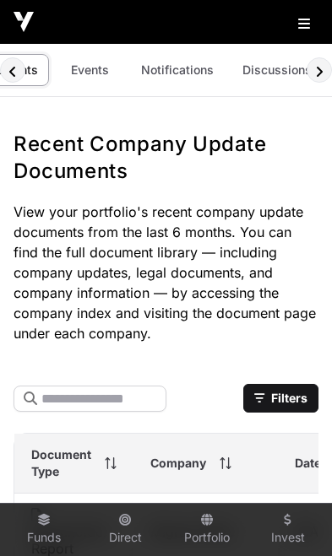 The height and width of the screenshot is (556, 332). I want to click on a: Funds, so click(44, 530).